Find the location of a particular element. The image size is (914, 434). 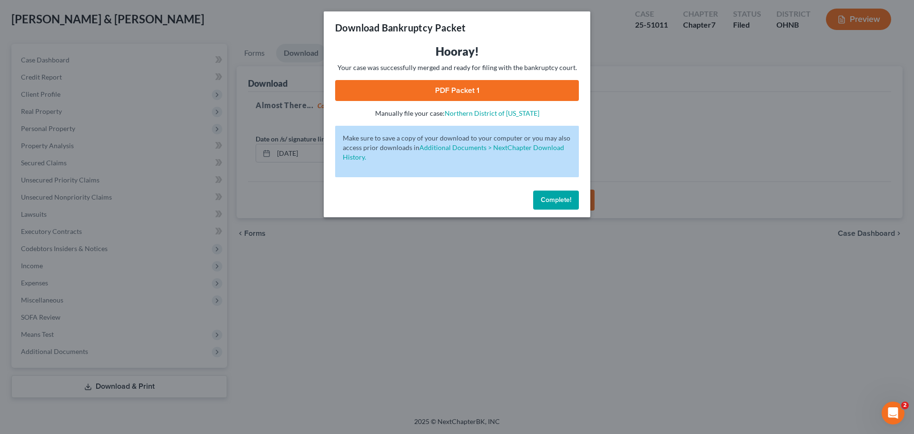

a: Additional Documents > NextChapter Download History. is located at coordinates (453, 152).